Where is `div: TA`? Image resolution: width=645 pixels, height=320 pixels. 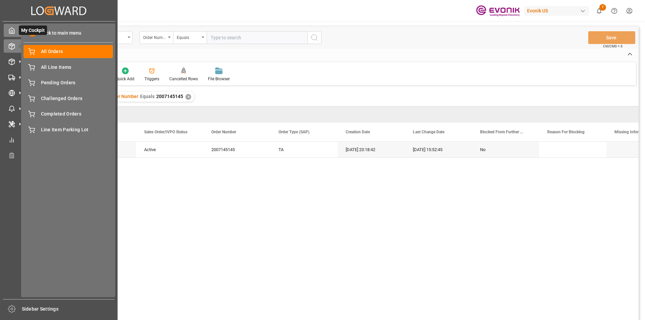 div: TA is located at coordinates (304, 150).